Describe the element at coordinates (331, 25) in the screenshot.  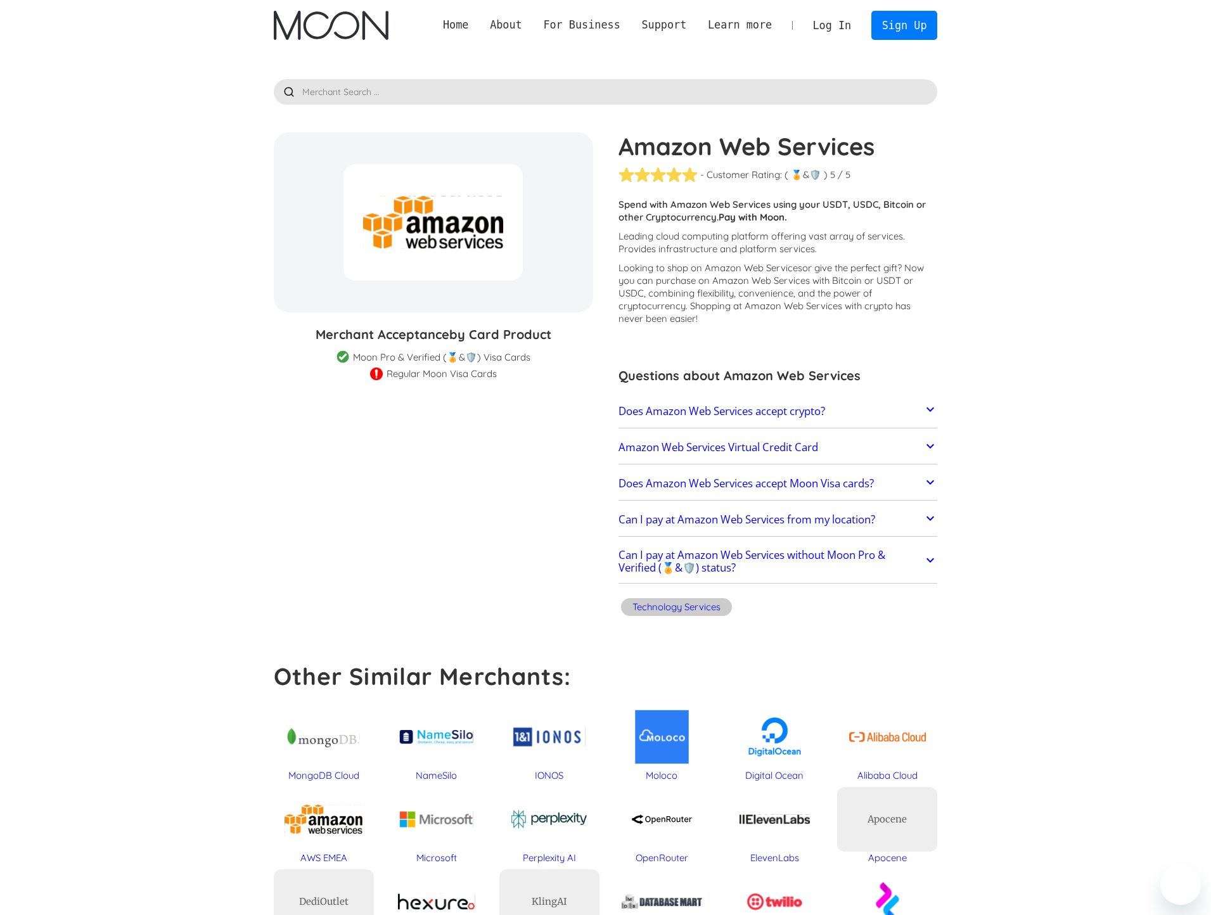
I see `img: Moon Logo` at that location.